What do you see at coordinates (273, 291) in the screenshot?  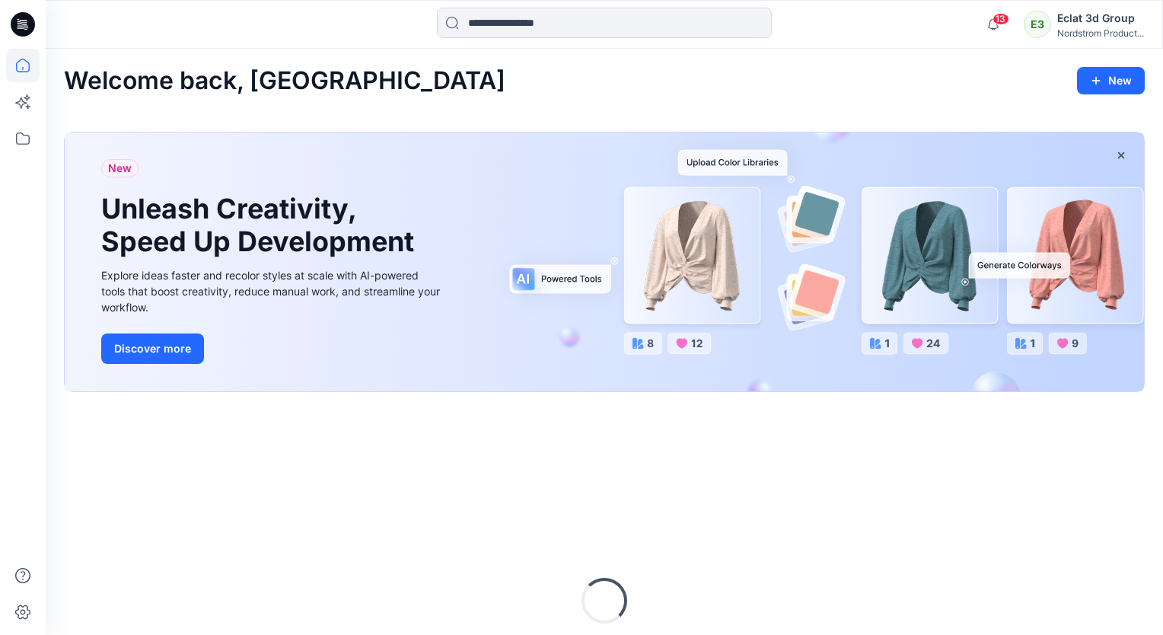 I see `div: Explore ideas faster and recolor styles at scale with AI-powered tools that boost creativity, red...` at bounding box center [273, 291].